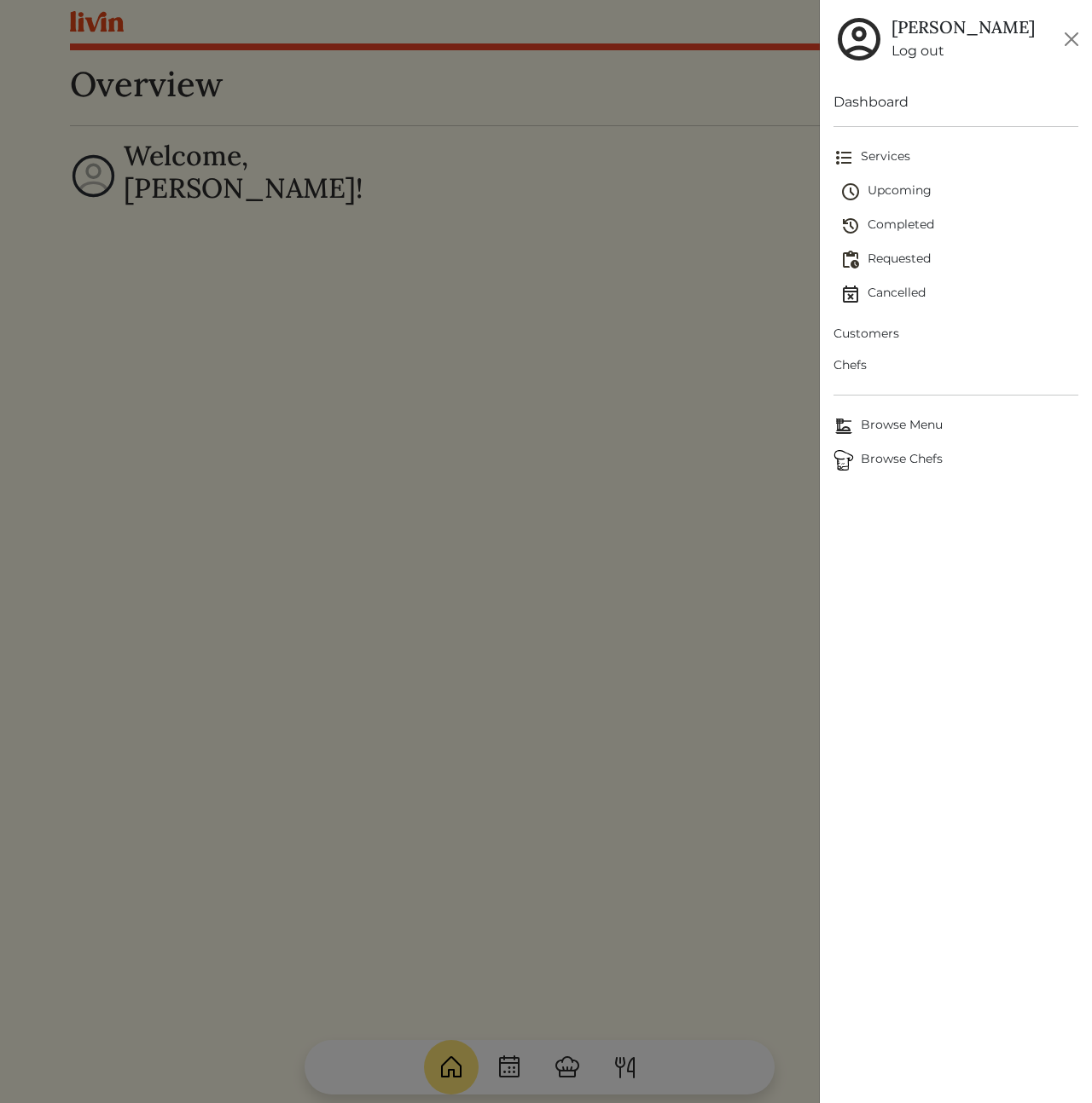 The image size is (1092, 1103). What do you see at coordinates (959, 294) in the screenshot?
I see `span: Cancelled` at bounding box center [959, 294].